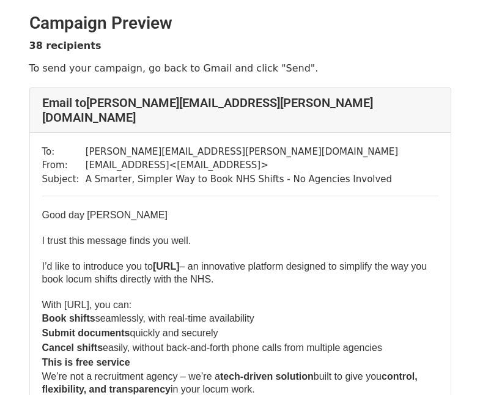 The image size is (480, 395). What do you see at coordinates (240, 333) in the screenshot?
I see `li: quickly and securely` at bounding box center [240, 333].